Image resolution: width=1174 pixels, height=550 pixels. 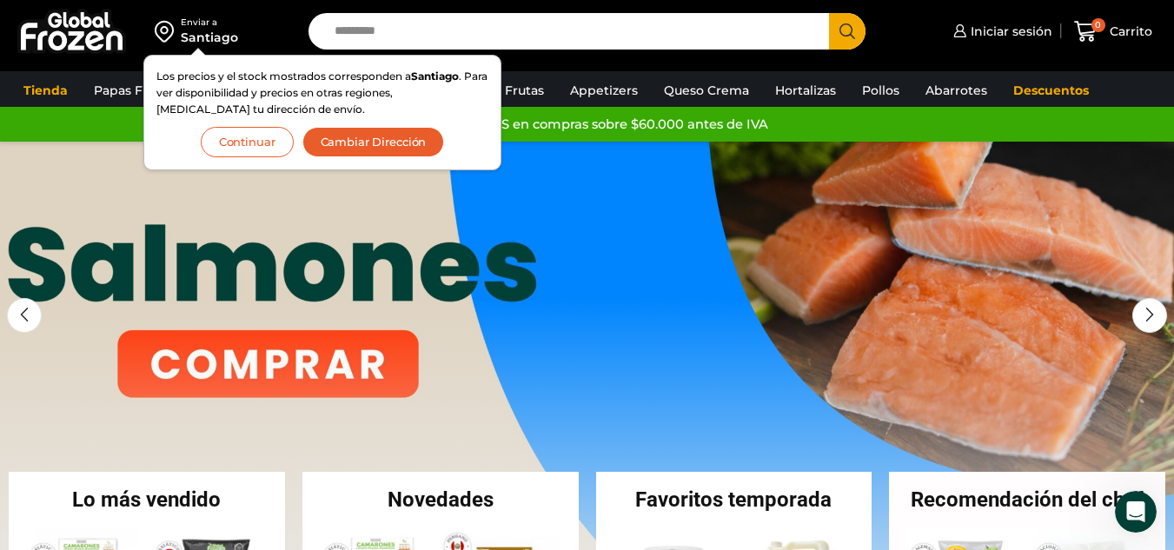 I want to click on span: Carrito, so click(x=1129, y=31).